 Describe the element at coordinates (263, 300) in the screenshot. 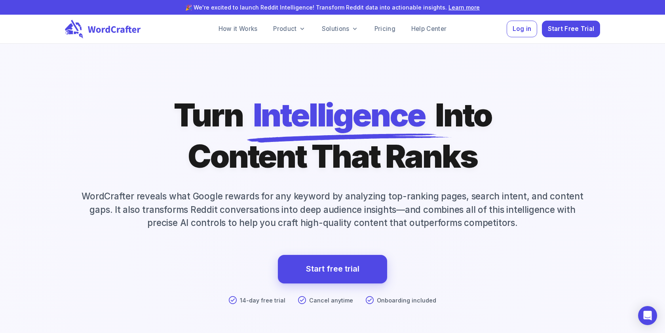

I see `p: 14-day free trial` at that location.